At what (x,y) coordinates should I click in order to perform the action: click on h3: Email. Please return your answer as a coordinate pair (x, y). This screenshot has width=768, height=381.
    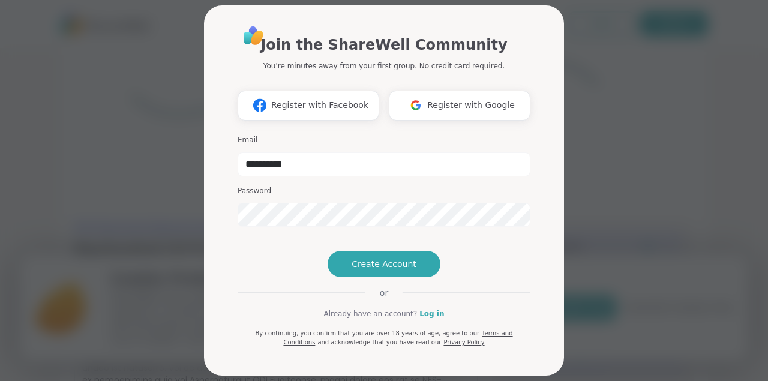
    Looking at the image, I should click on (384, 140).